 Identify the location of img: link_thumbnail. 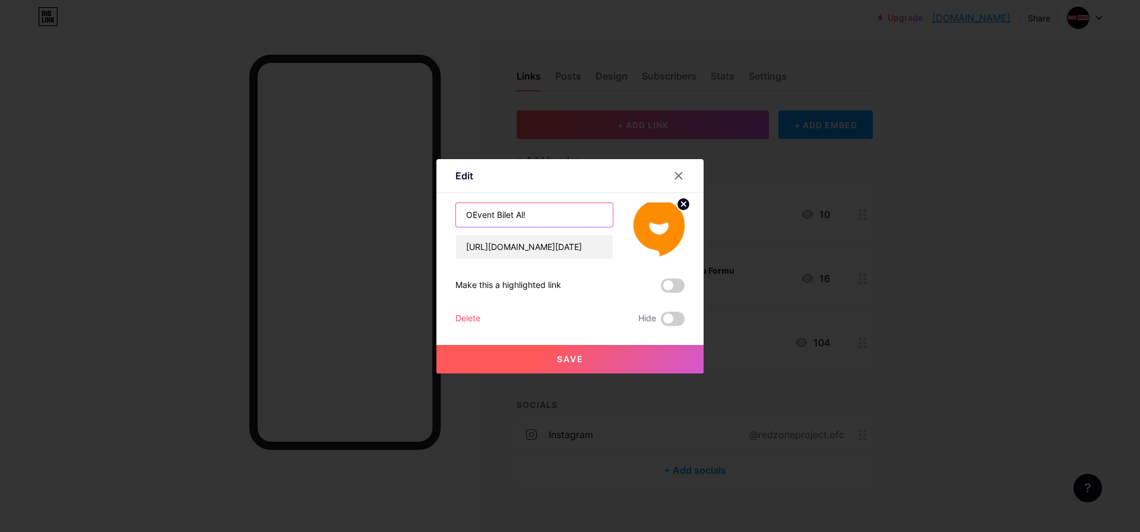
(656, 231).